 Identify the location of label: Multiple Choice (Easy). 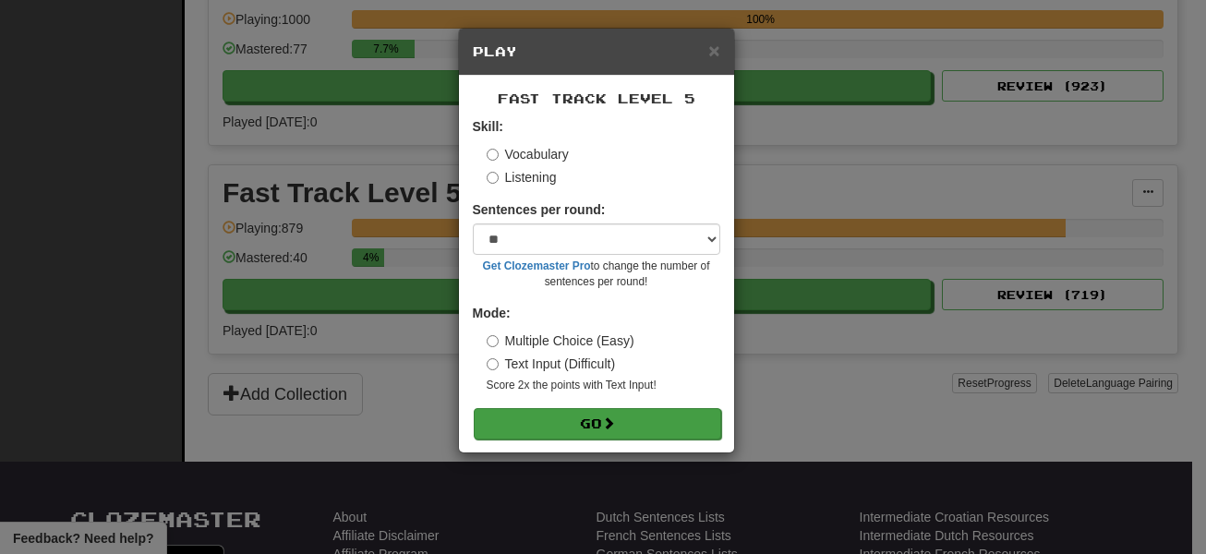
(561, 341).